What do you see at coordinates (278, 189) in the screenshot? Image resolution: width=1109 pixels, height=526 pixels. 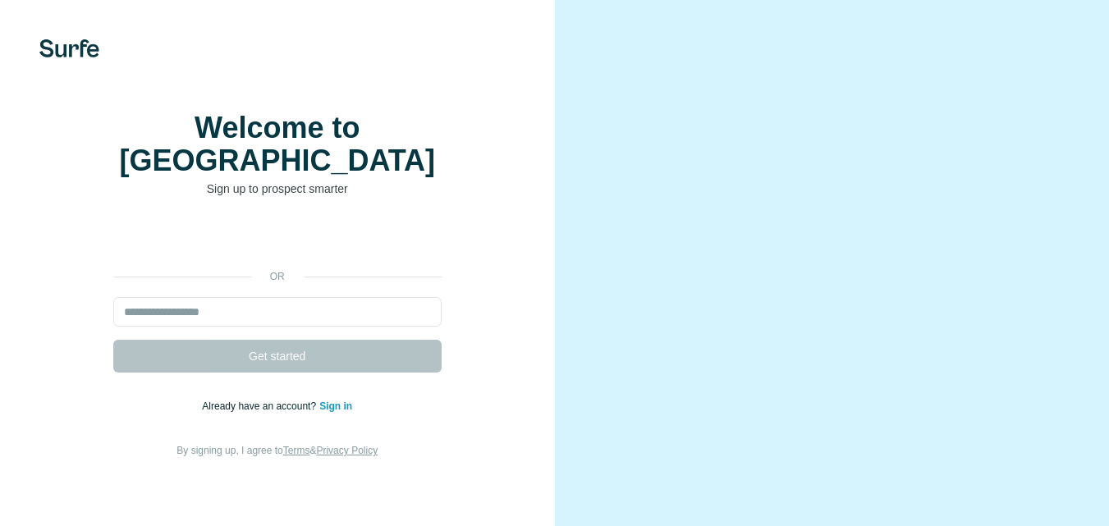 I see `p: Sign up to prospect smarter` at bounding box center [278, 189].